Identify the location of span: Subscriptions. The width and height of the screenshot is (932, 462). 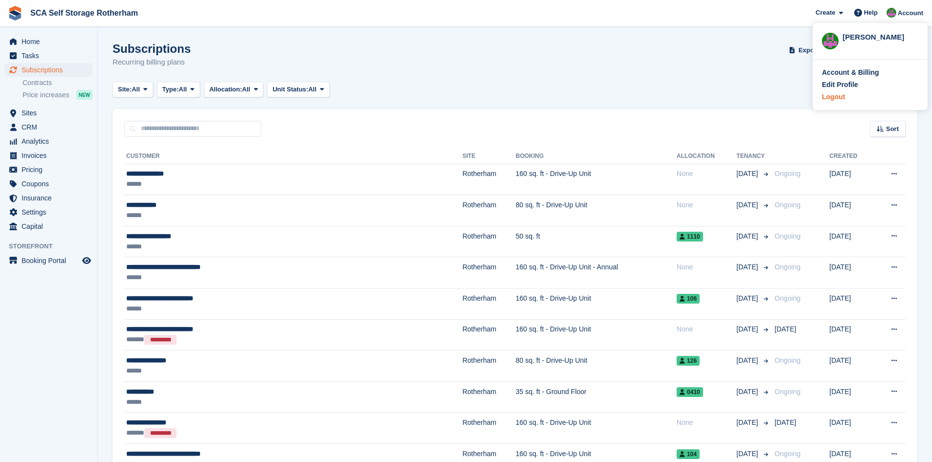
(51, 70).